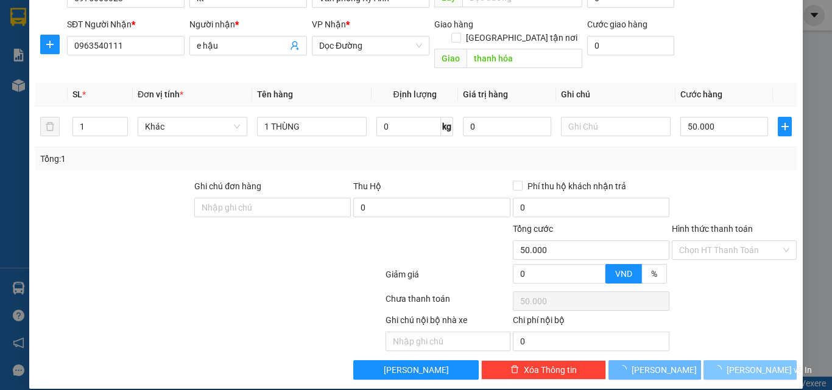 This screenshot has height=390, width=832. What do you see at coordinates (73, 99) in the screenshot?
I see `li: In ngày: 06:43 14/09` at bounding box center [73, 99].